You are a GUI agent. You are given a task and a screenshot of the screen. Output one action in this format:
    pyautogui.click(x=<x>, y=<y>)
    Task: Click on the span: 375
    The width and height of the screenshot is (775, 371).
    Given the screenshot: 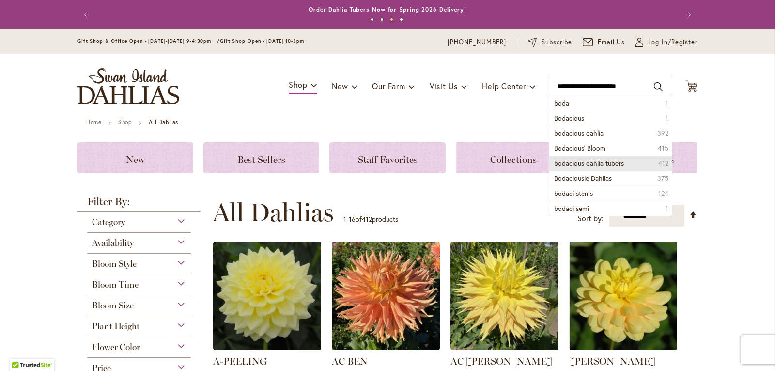 What is the action you would take?
    pyautogui.click(x=663, y=178)
    